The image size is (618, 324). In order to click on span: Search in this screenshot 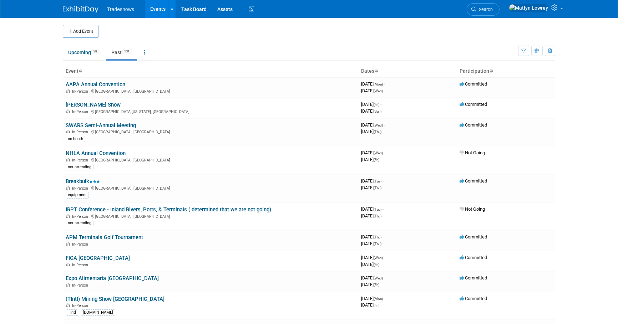, I will do `click(485, 9)`.